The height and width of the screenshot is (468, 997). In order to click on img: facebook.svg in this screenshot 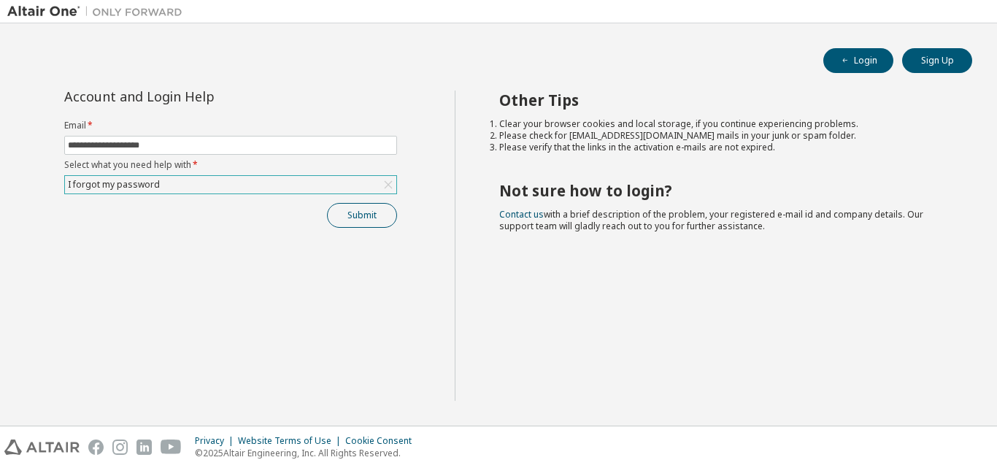, I will do `click(96, 447)`.